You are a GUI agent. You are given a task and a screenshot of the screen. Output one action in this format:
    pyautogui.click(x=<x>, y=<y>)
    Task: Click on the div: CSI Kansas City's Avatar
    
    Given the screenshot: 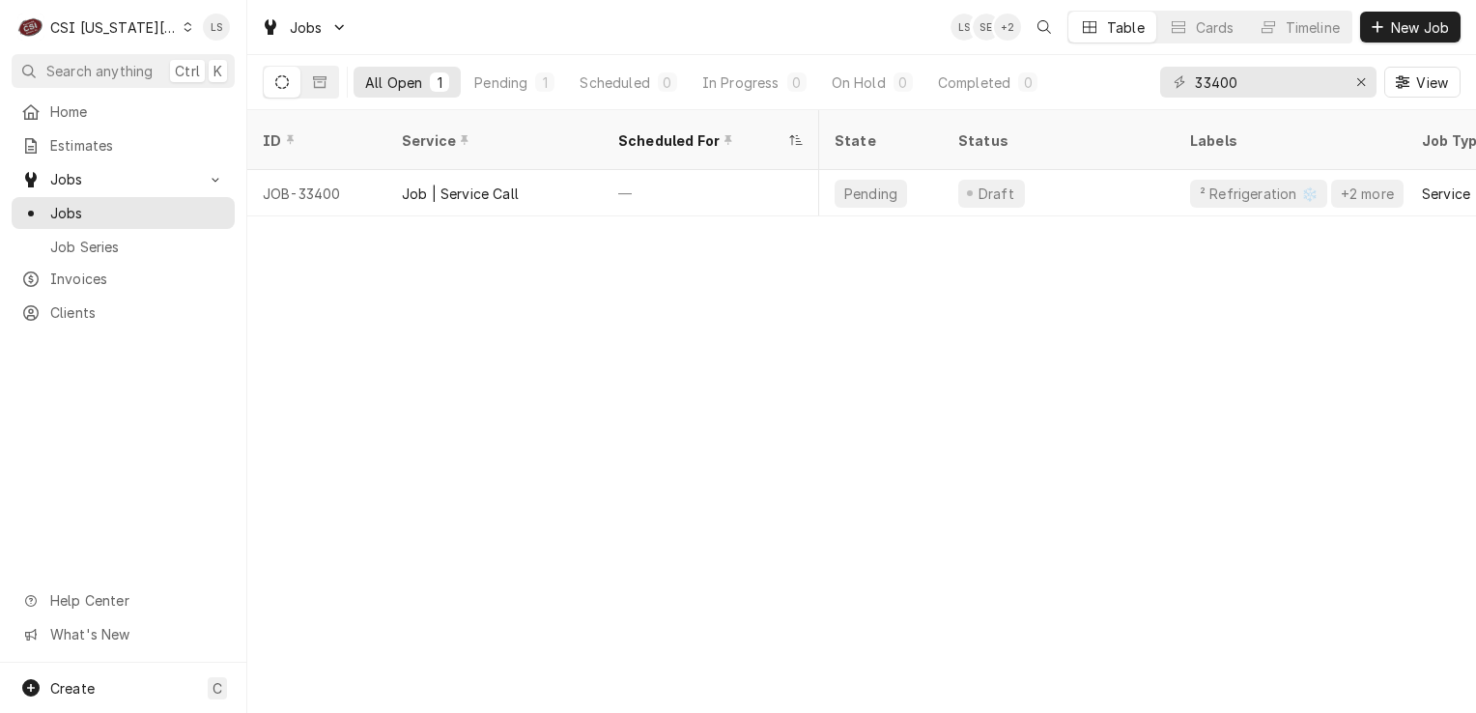 What is the action you would take?
    pyautogui.click(x=31, y=27)
    